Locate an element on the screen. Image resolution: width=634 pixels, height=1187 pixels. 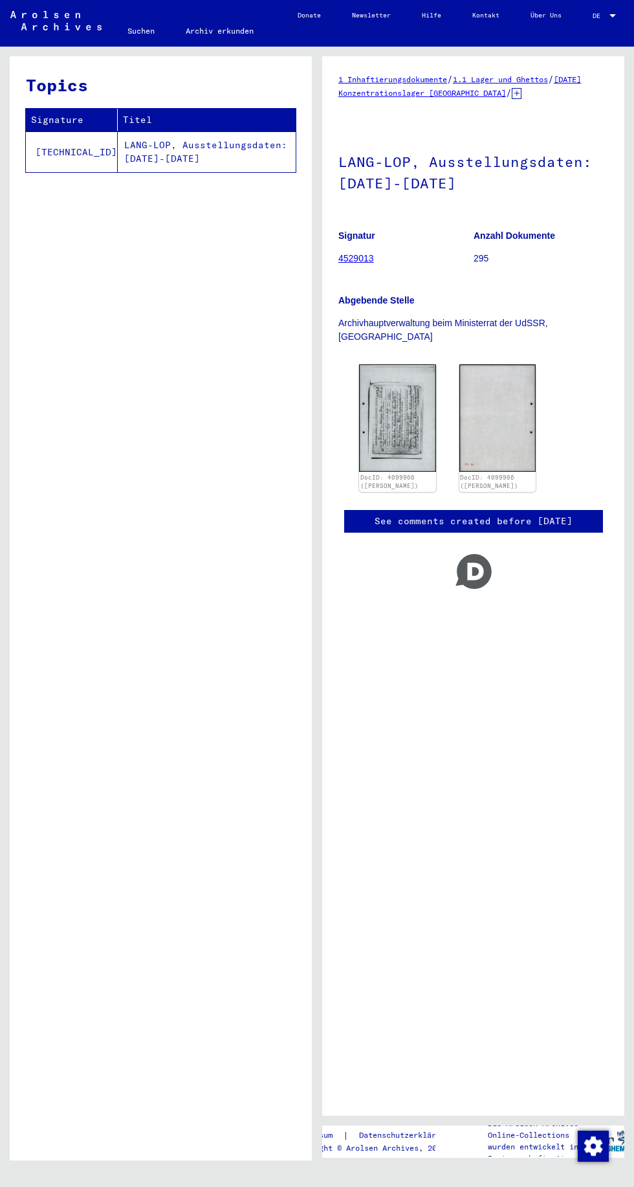
p: Copyright © Arolsen Archives, 2021 is located at coordinates (378, 1148).